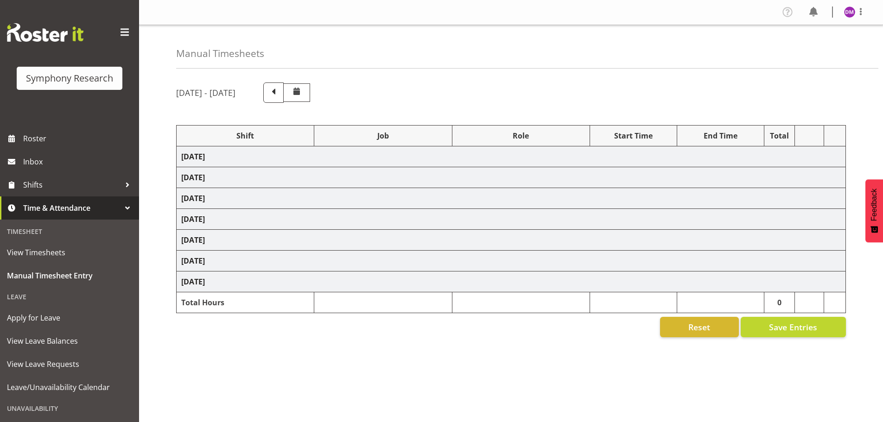 This screenshot has width=883, height=422. I want to click on div: Shift, so click(245, 136).